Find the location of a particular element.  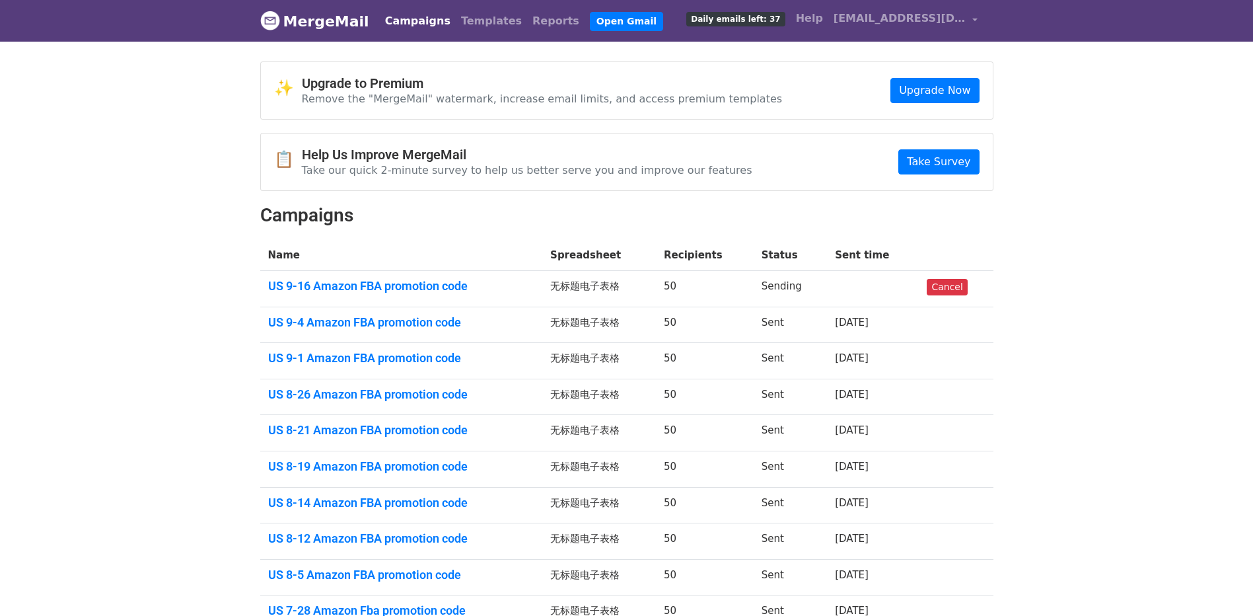

a: US 8-21 Amazon FBA promotion code is located at coordinates (402, 430).